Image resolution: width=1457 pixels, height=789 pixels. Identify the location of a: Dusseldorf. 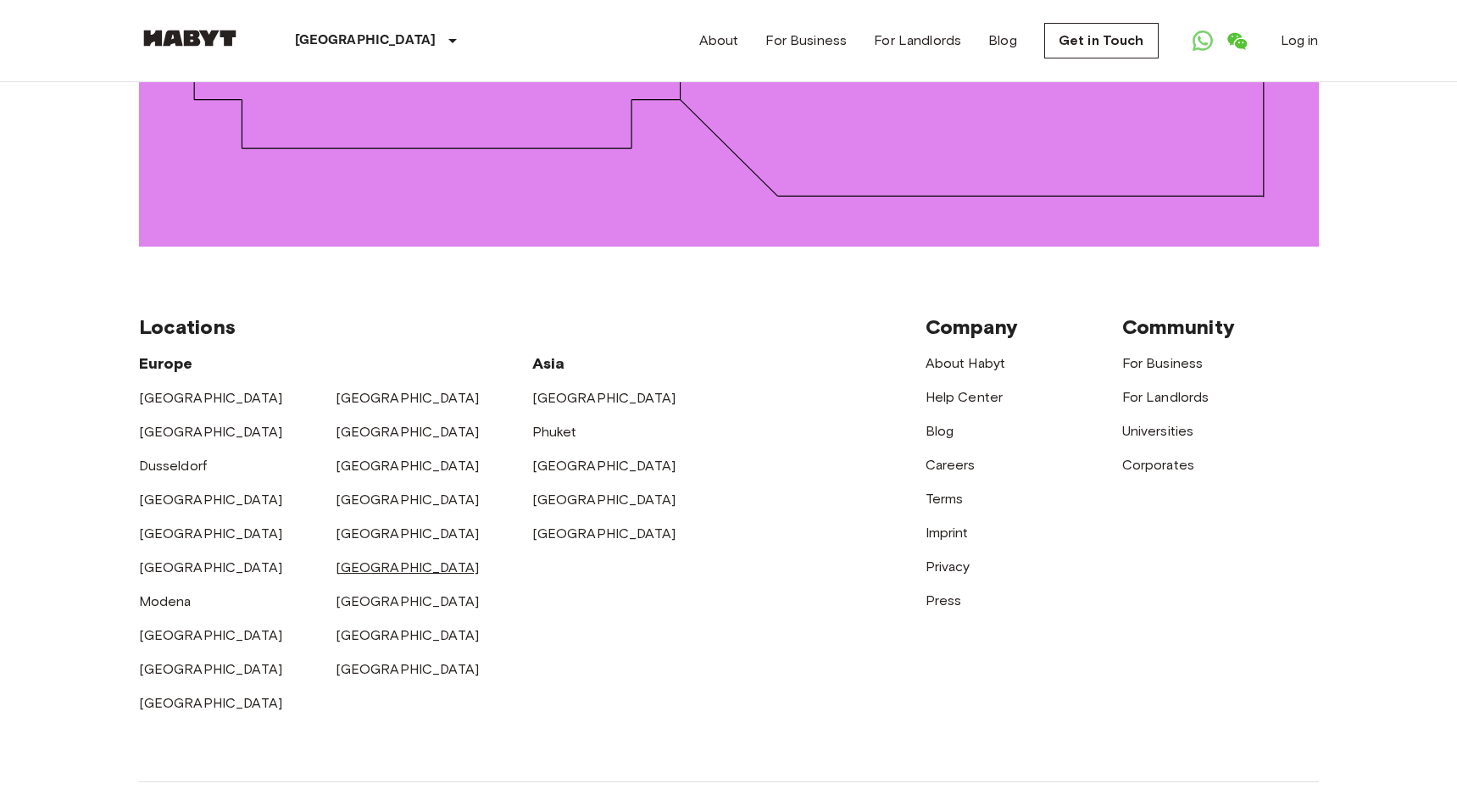
(173, 465).